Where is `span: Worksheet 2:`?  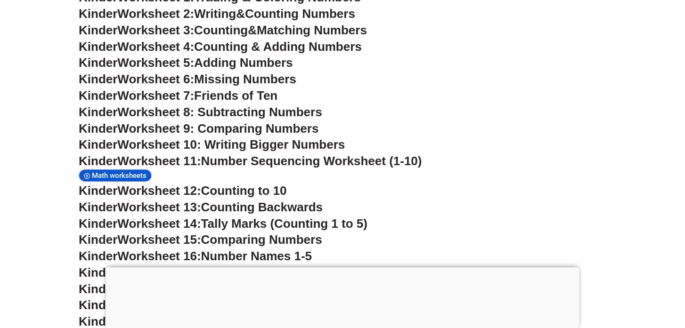
span: Worksheet 2: is located at coordinates (155, 14).